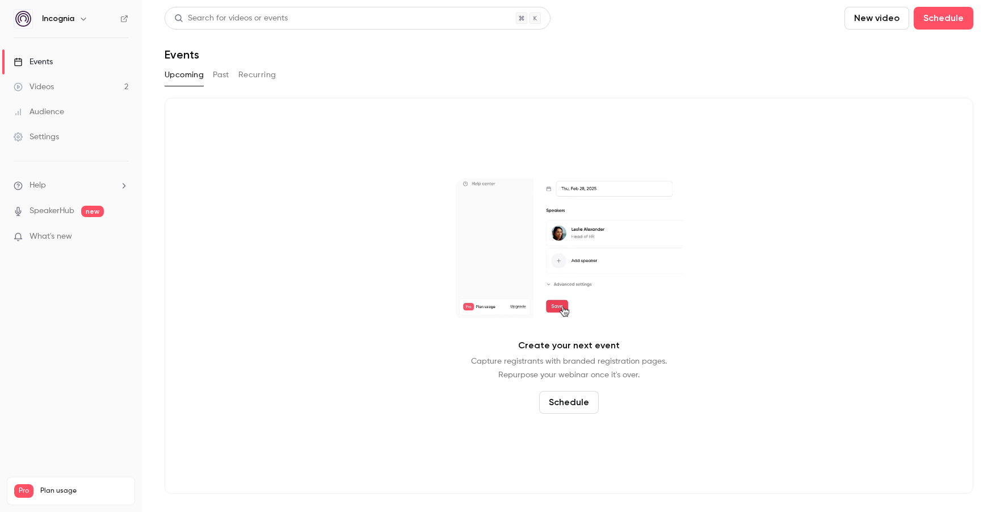  Describe the element at coordinates (58, 19) in the screenshot. I see `h6: Incognia` at that location.